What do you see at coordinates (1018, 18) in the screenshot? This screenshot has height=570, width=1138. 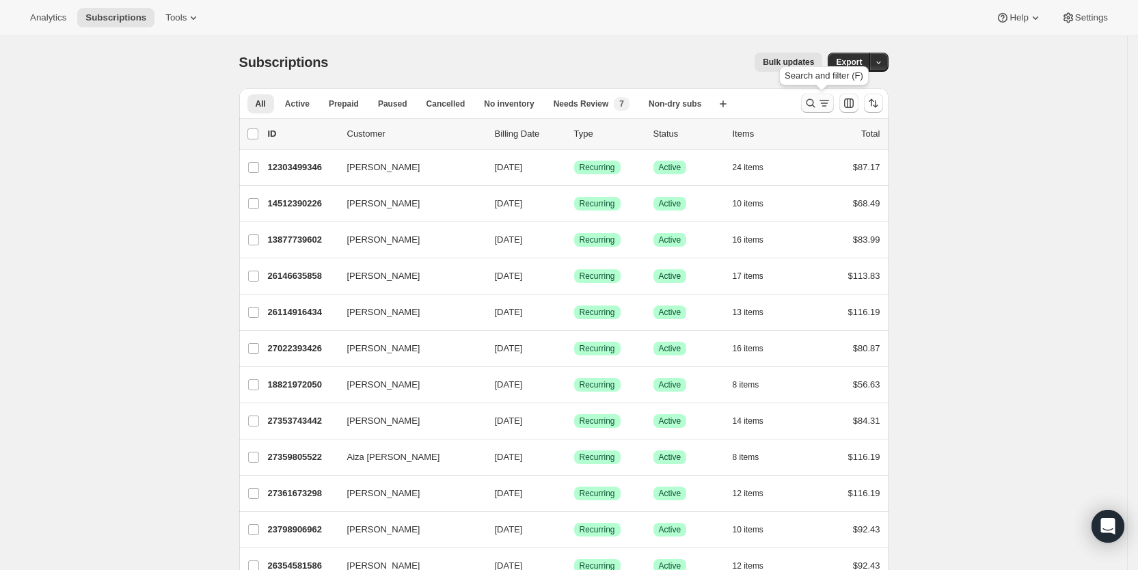 I see `button: Help` at bounding box center [1018, 18].